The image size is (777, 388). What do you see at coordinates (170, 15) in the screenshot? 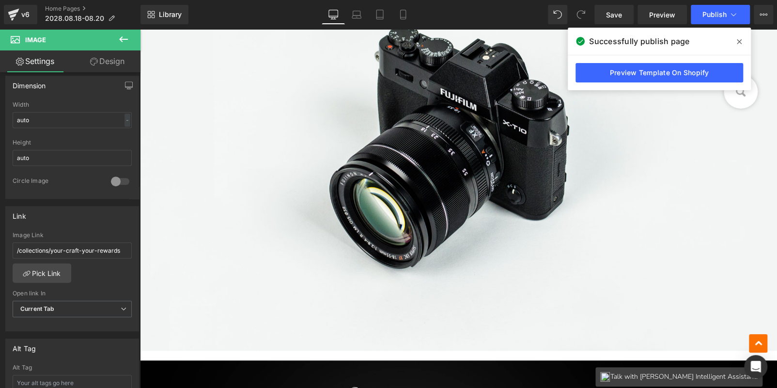
I see `span: Library` at bounding box center [170, 15].